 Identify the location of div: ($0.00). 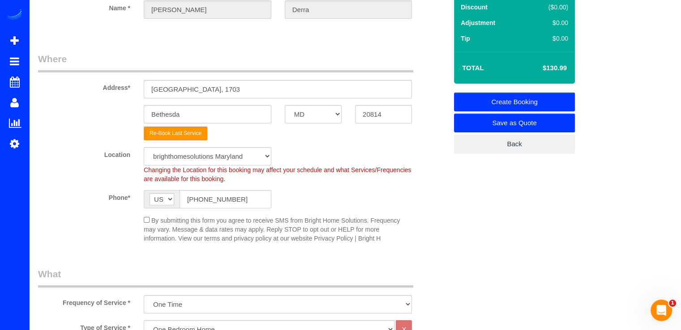
(547, 7).